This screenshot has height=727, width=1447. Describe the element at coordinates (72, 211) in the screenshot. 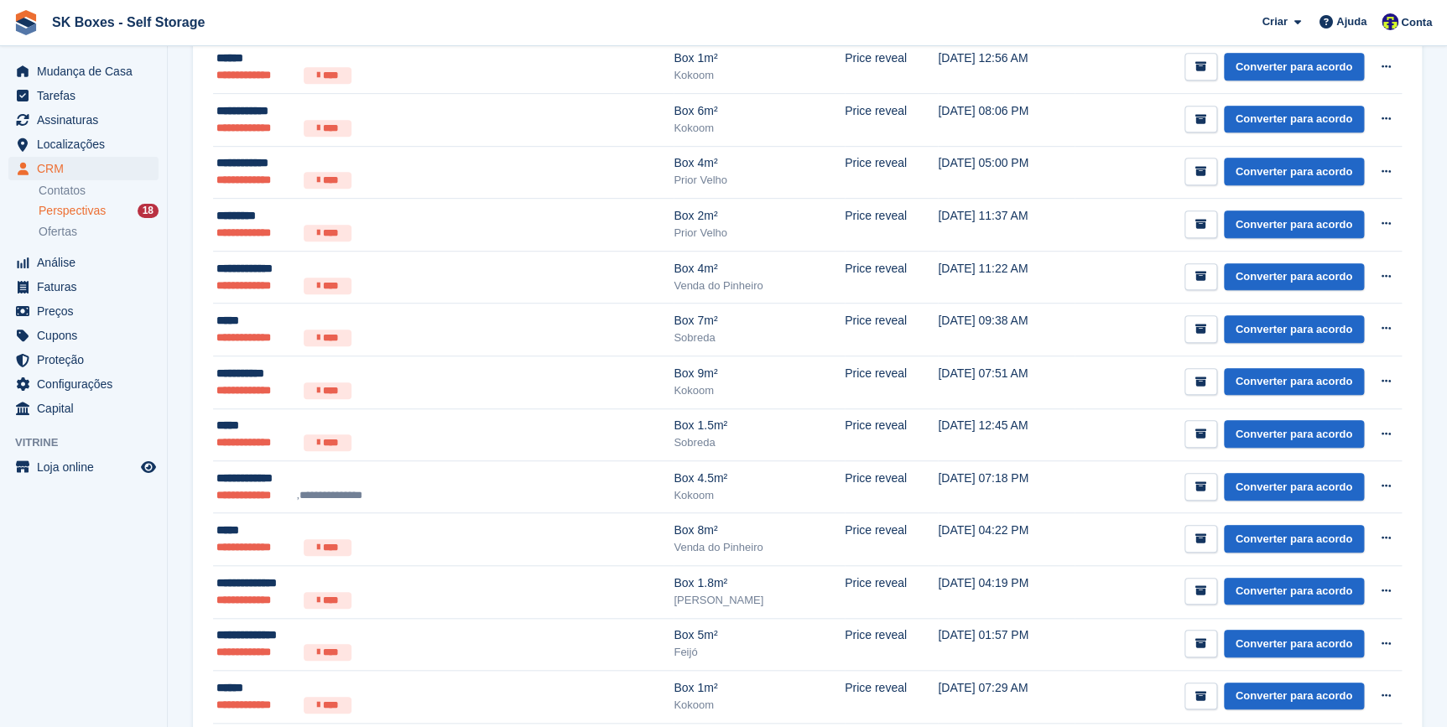

I see `span: Perspectivas` at that location.